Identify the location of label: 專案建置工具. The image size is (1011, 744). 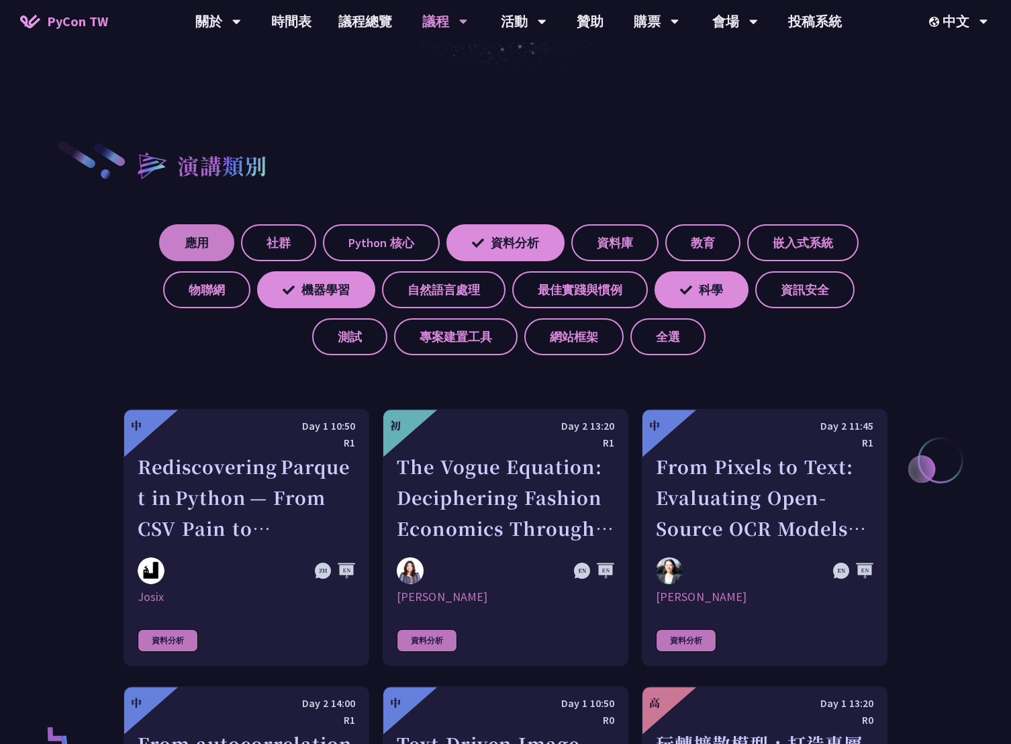
(456, 336).